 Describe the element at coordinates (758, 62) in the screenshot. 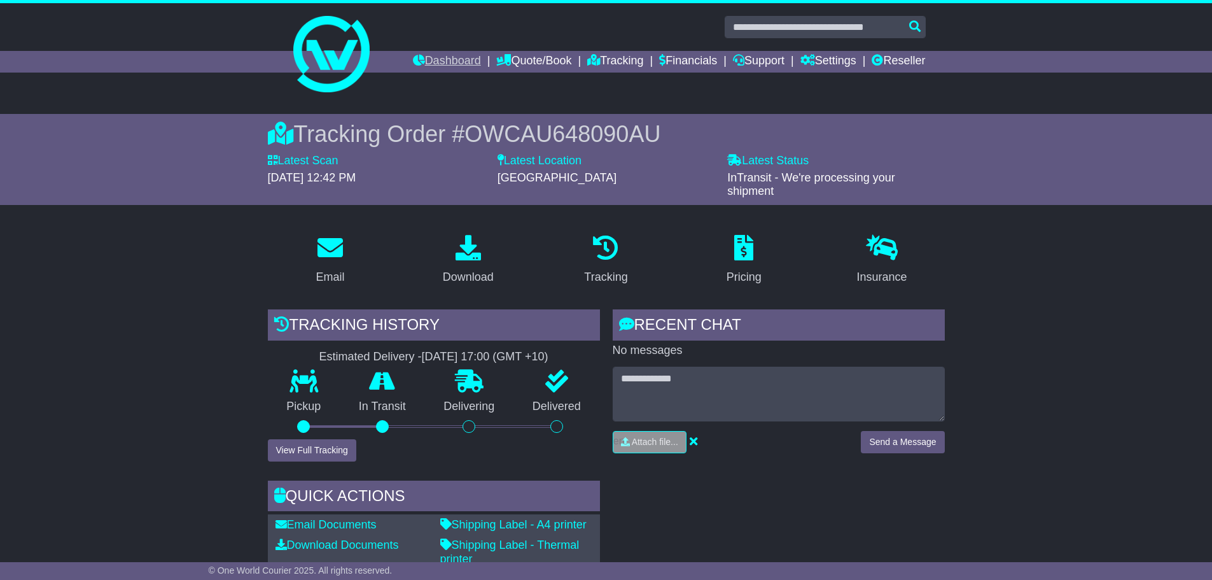

I see `a: Support` at that location.